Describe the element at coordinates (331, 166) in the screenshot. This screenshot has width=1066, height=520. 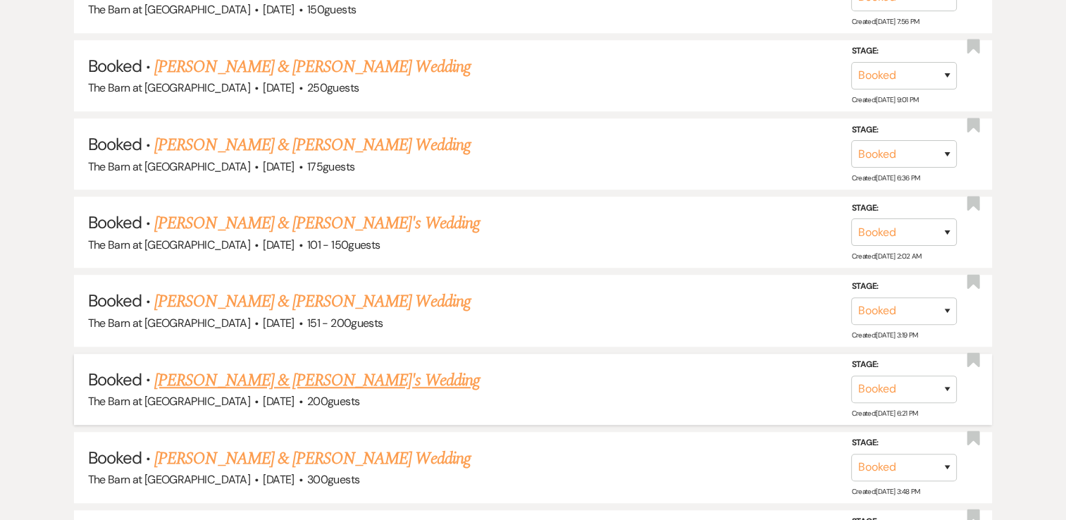
I see `span: 175 guests` at that location.